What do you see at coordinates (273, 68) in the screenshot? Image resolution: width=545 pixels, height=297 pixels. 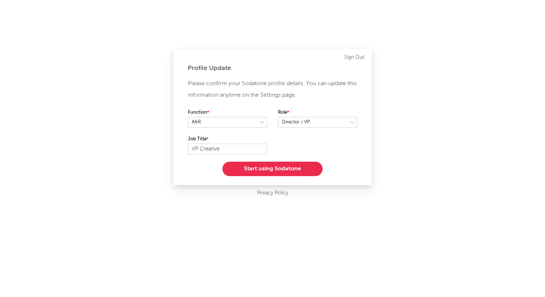 I see `div: Profile Update` at bounding box center [273, 68].